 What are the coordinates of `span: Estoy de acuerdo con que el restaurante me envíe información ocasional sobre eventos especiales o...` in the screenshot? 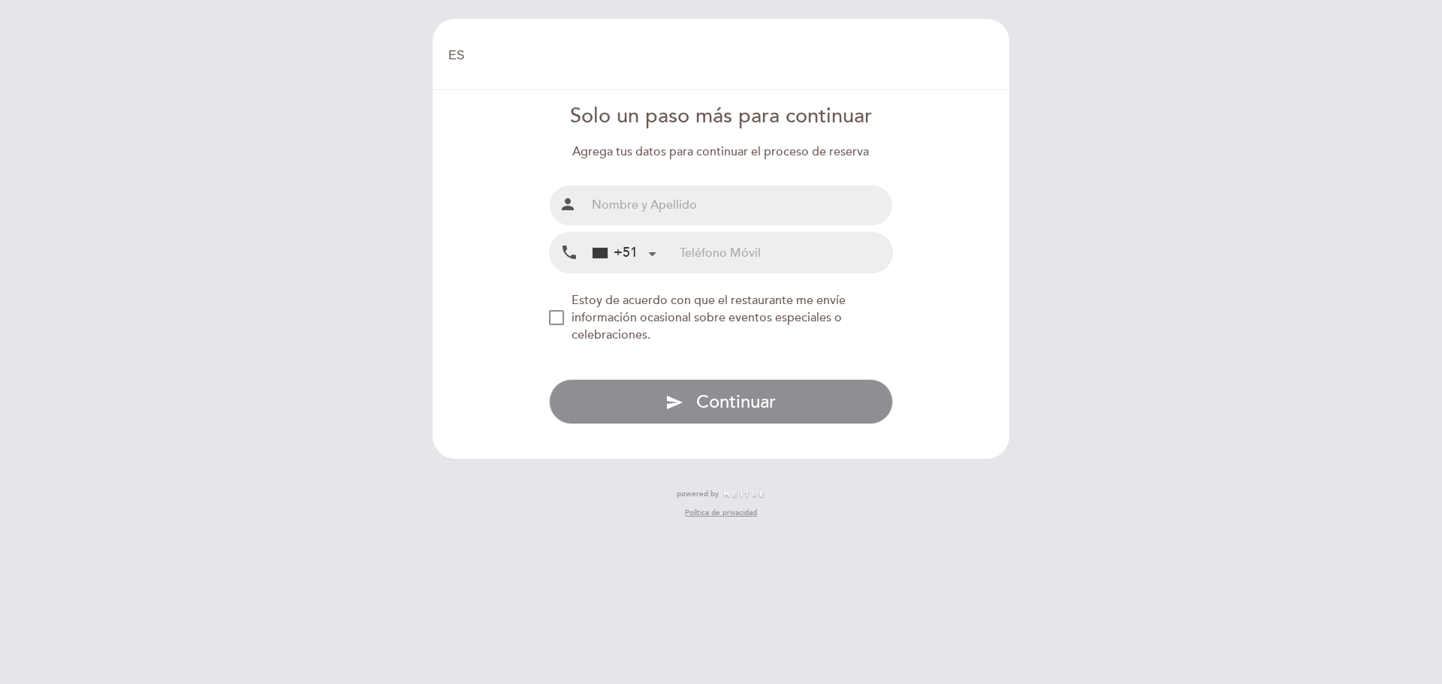 It's located at (708, 318).